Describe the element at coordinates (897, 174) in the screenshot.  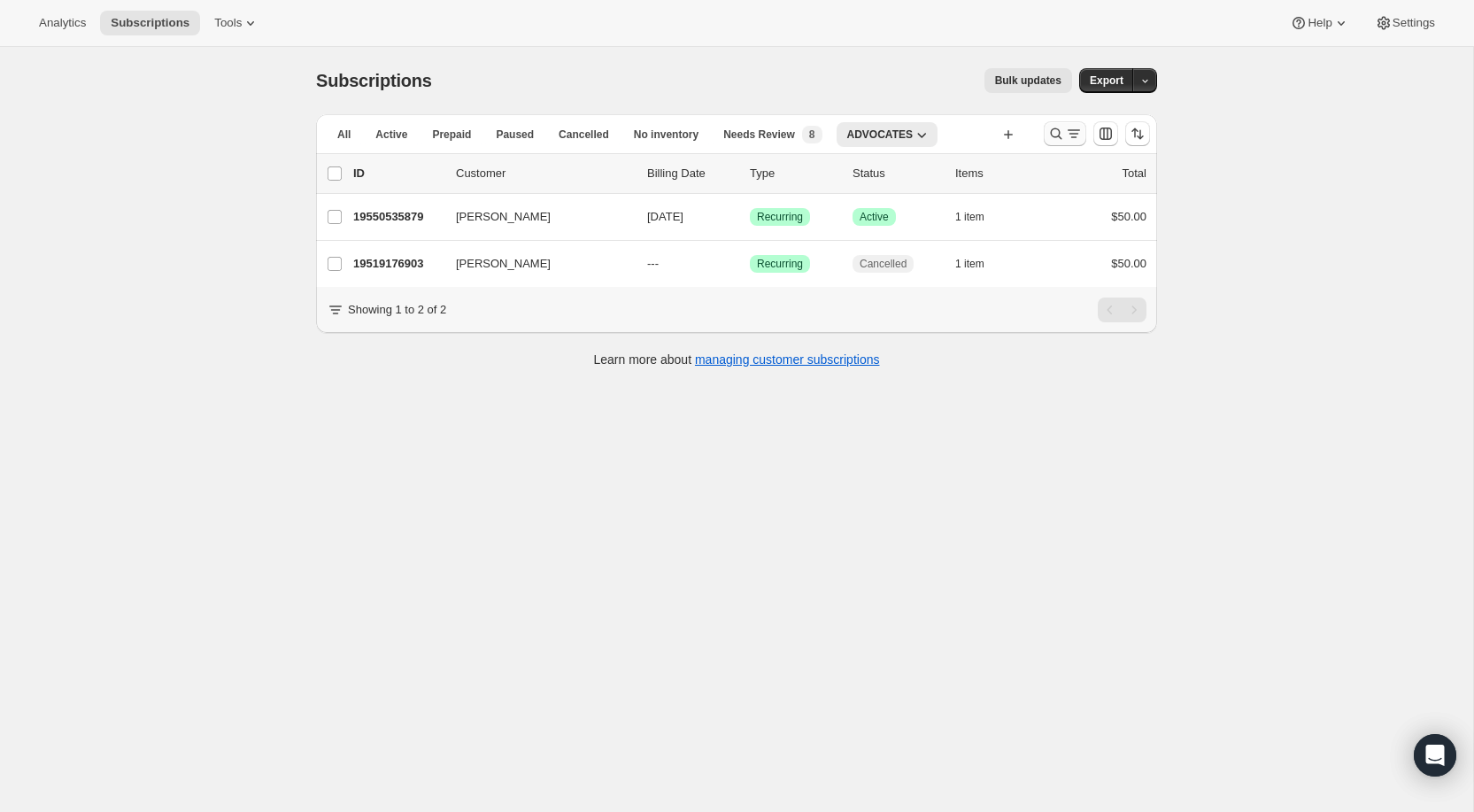
I see `p: Status` at that location.